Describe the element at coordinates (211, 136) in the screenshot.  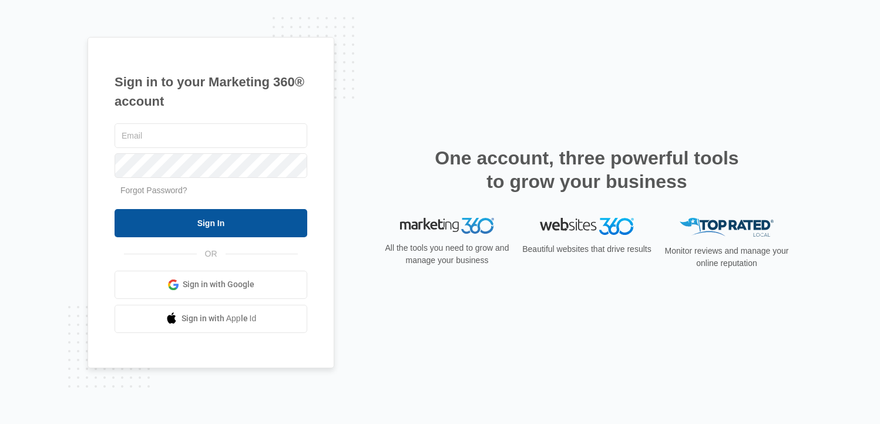
I see `input: Email` at that location.